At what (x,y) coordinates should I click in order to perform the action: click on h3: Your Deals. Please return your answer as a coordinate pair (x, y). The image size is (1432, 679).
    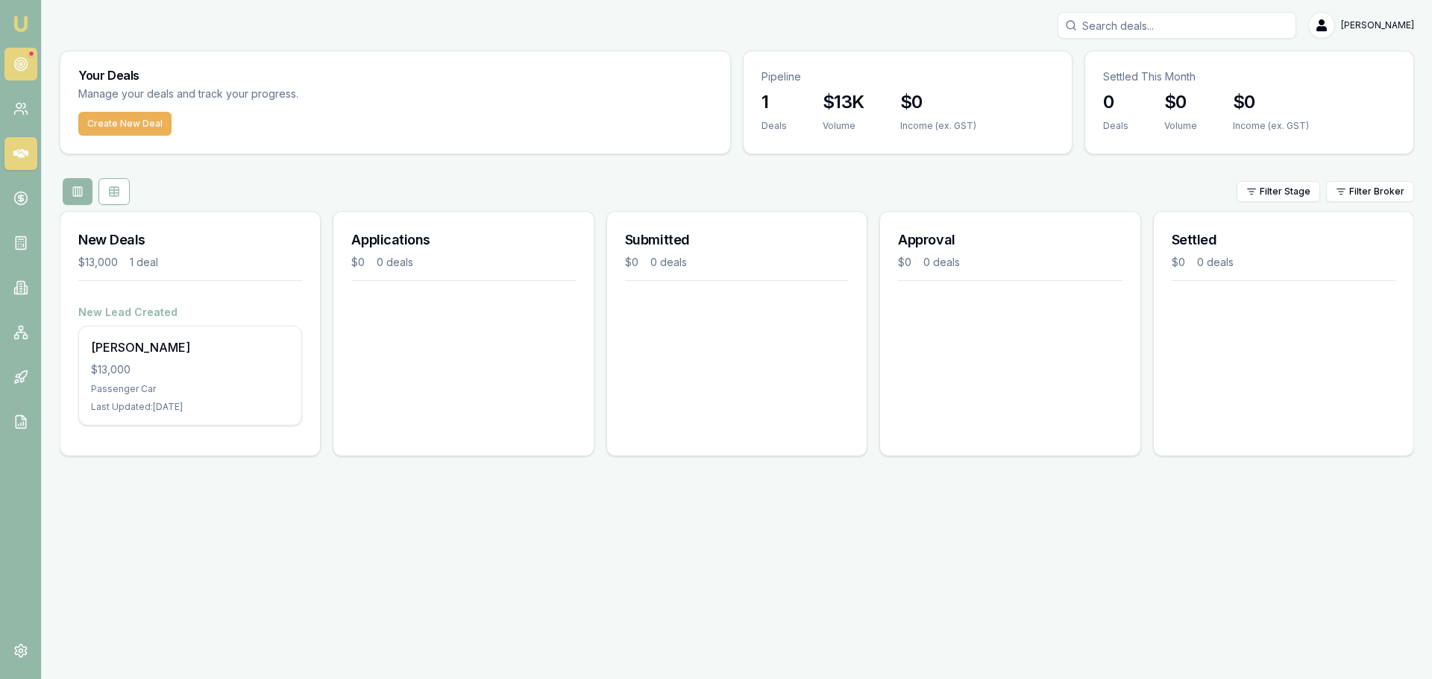
    Looking at the image, I should click on (395, 75).